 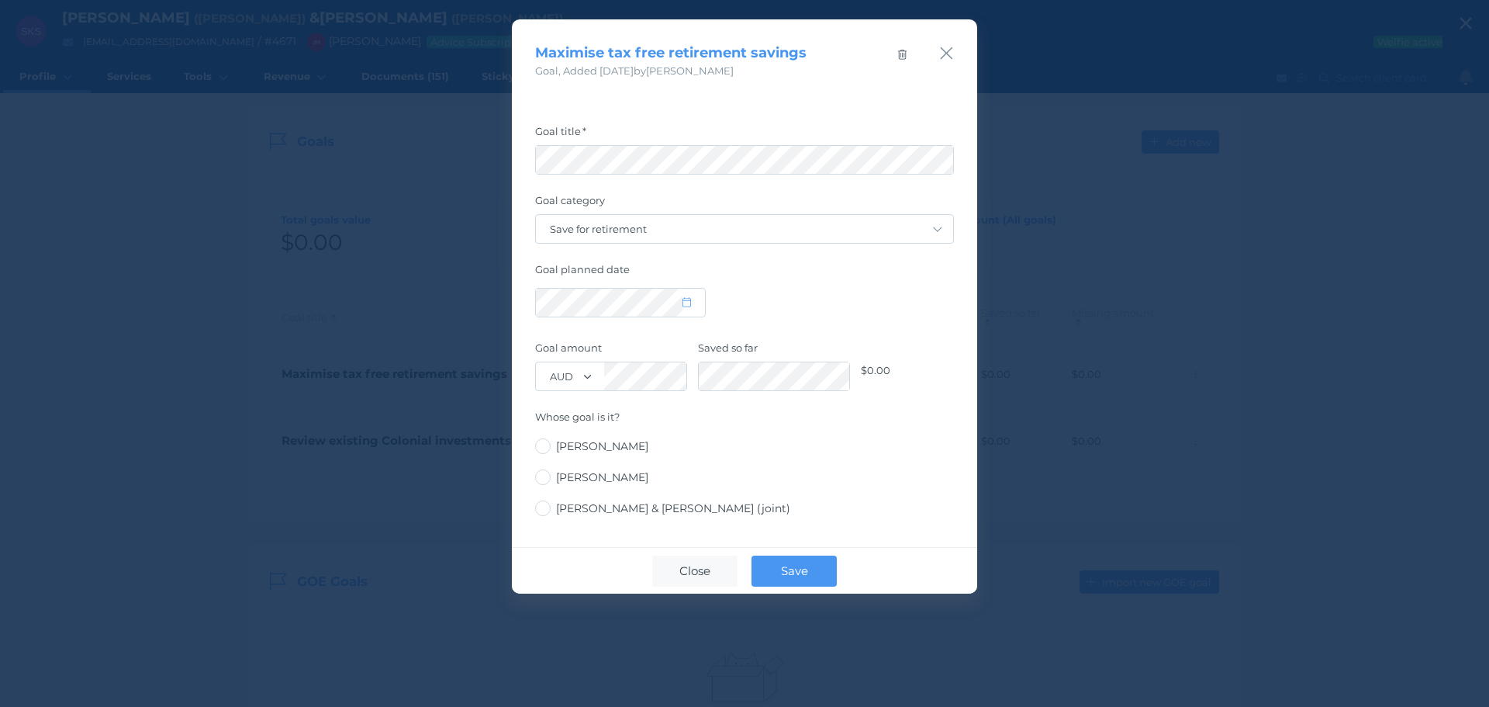 I want to click on span: Save, so click(x=794, y=570).